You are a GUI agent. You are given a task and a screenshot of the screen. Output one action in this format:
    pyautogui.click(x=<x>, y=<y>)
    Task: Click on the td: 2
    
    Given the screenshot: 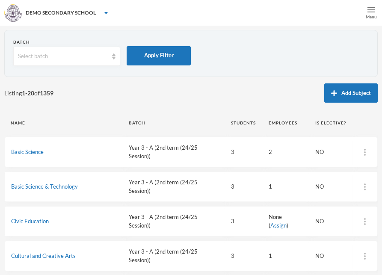 What is the action you would take?
    pyautogui.click(x=285, y=152)
    